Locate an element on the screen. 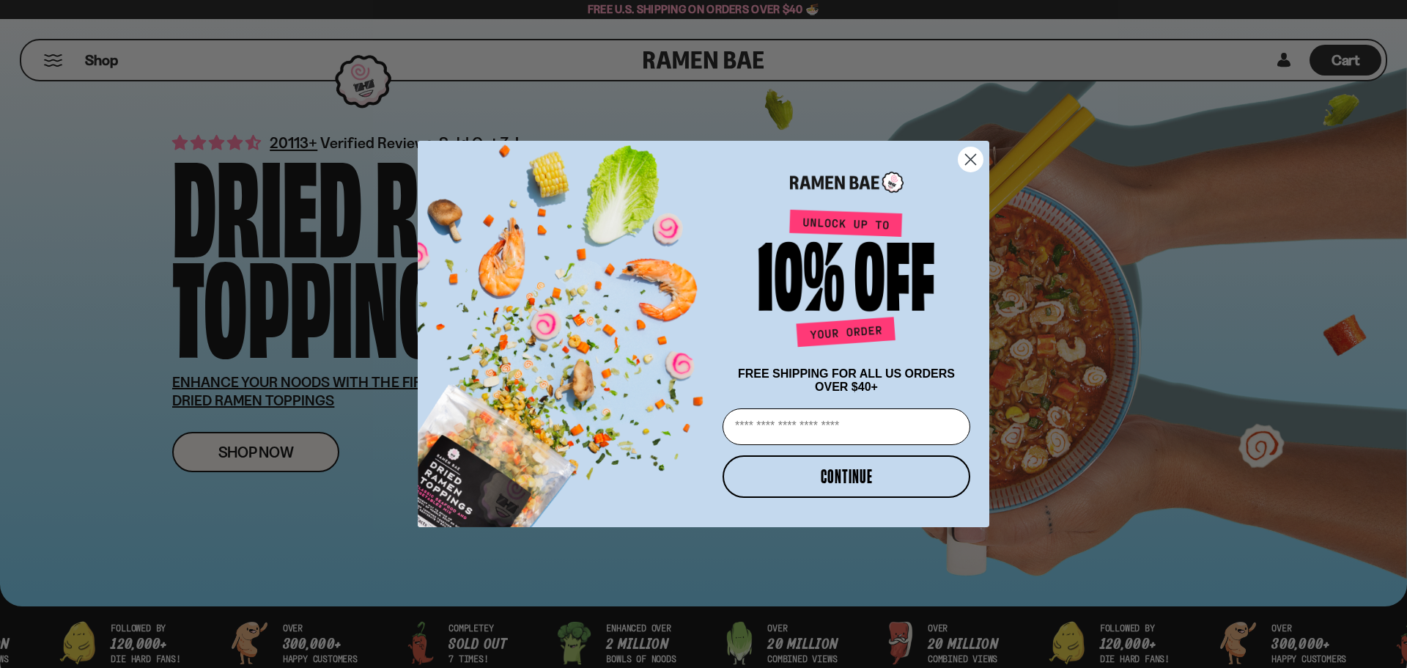 The width and height of the screenshot is (1407, 668). img: ce7035ce-2e49-461c-ae4b-8ade7372f32c.png is located at coordinates (567, 328).